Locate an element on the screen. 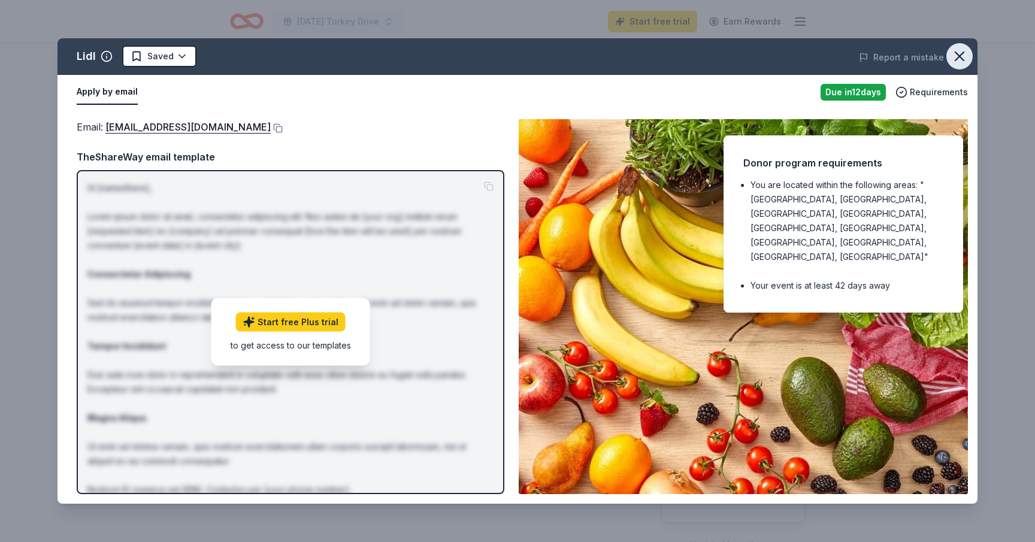  div: TheShareWay email template is located at coordinates (290, 157).